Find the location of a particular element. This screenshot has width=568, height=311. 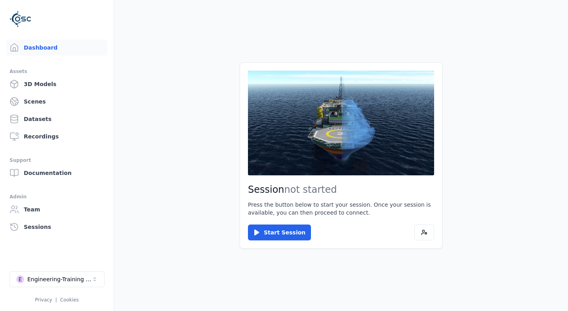

img: Logo is located at coordinates (21, 19).